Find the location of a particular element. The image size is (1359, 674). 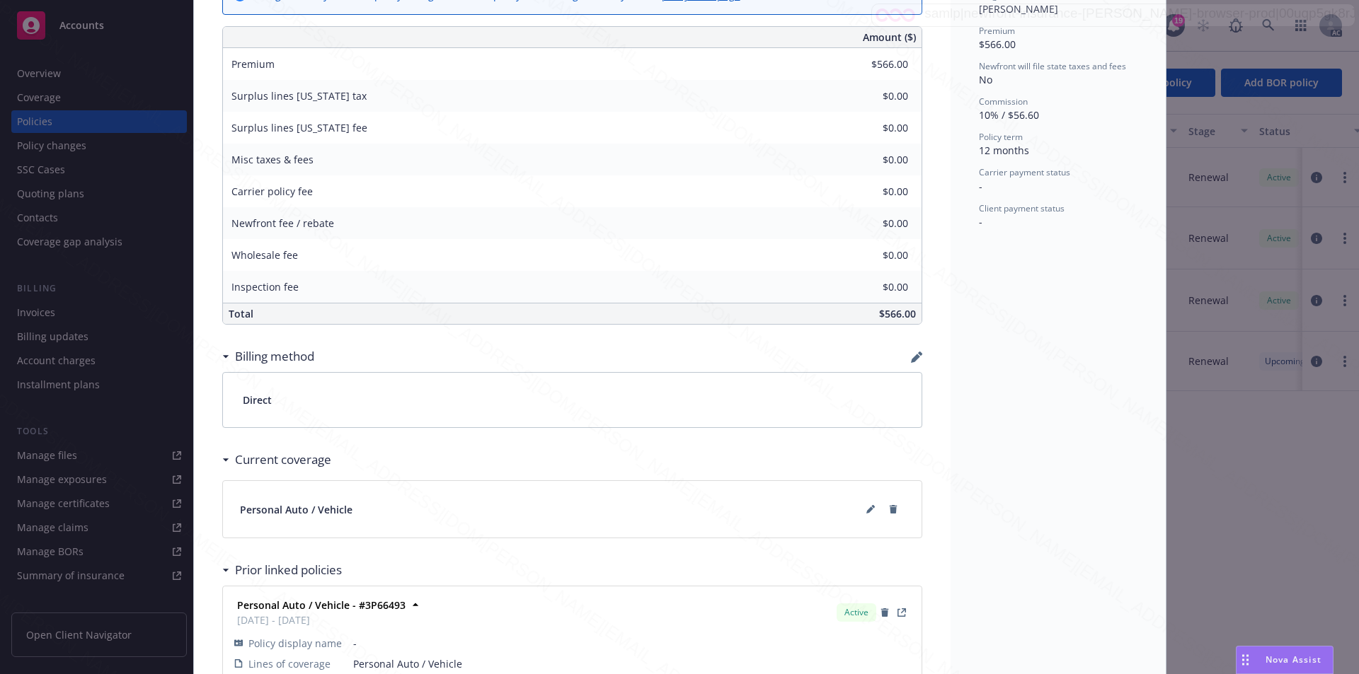

span: Carrier payment status is located at coordinates (1024, 172).